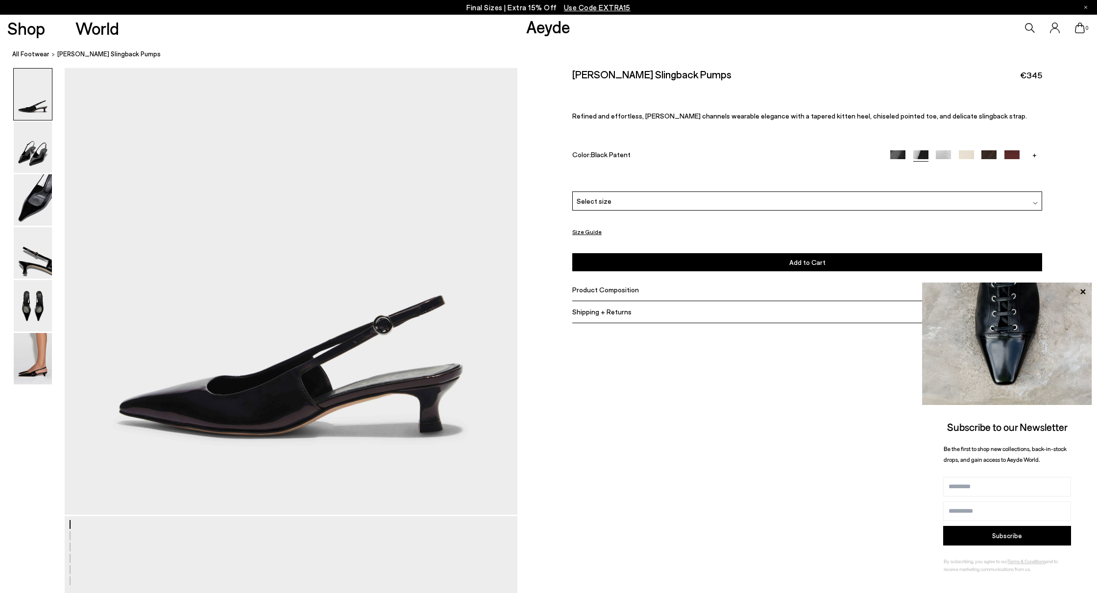  I want to click on span: Be the first to shop new collections, back-in-stock drops, and gain access to Aeyde World., so click(1005, 454).